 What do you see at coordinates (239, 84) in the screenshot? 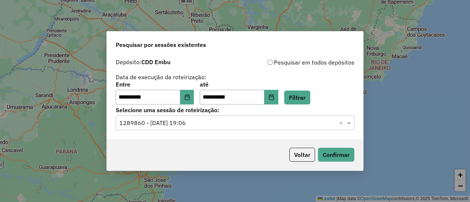
I see `label: até` at bounding box center [239, 84].